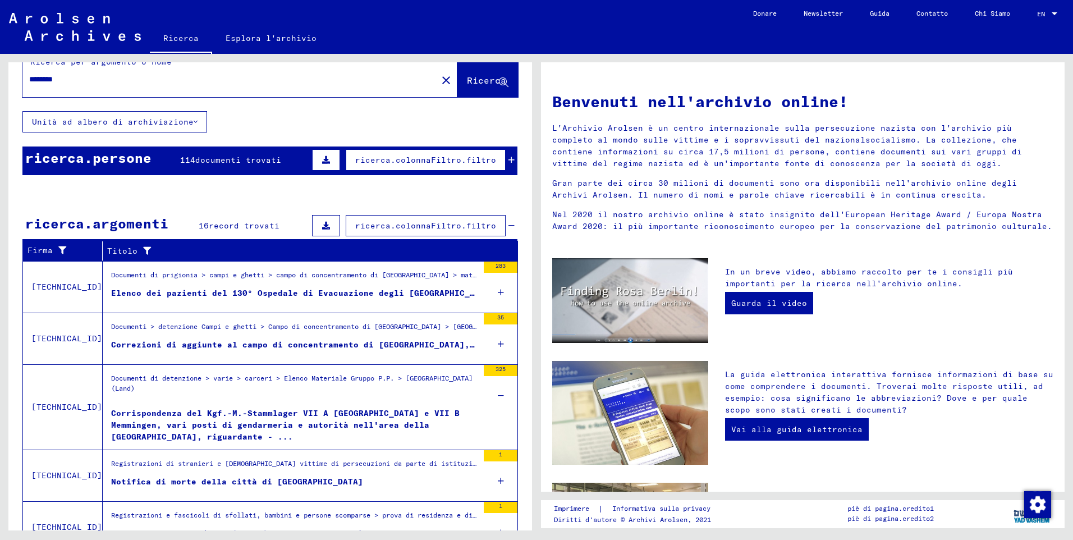 This screenshot has width=1073, height=540. Describe the element at coordinates (88, 158) in the screenshot. I see `div: ricerca.persone` at that location.